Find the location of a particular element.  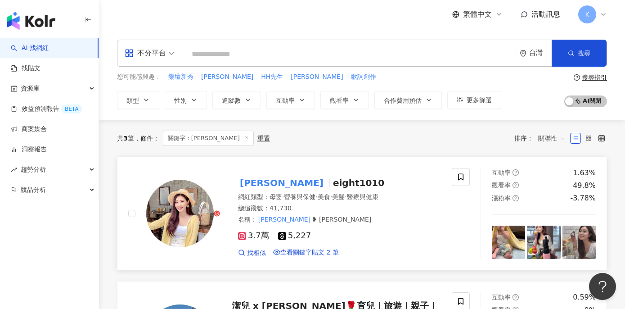

span: 美髮 is located at coordinates (339, 197).